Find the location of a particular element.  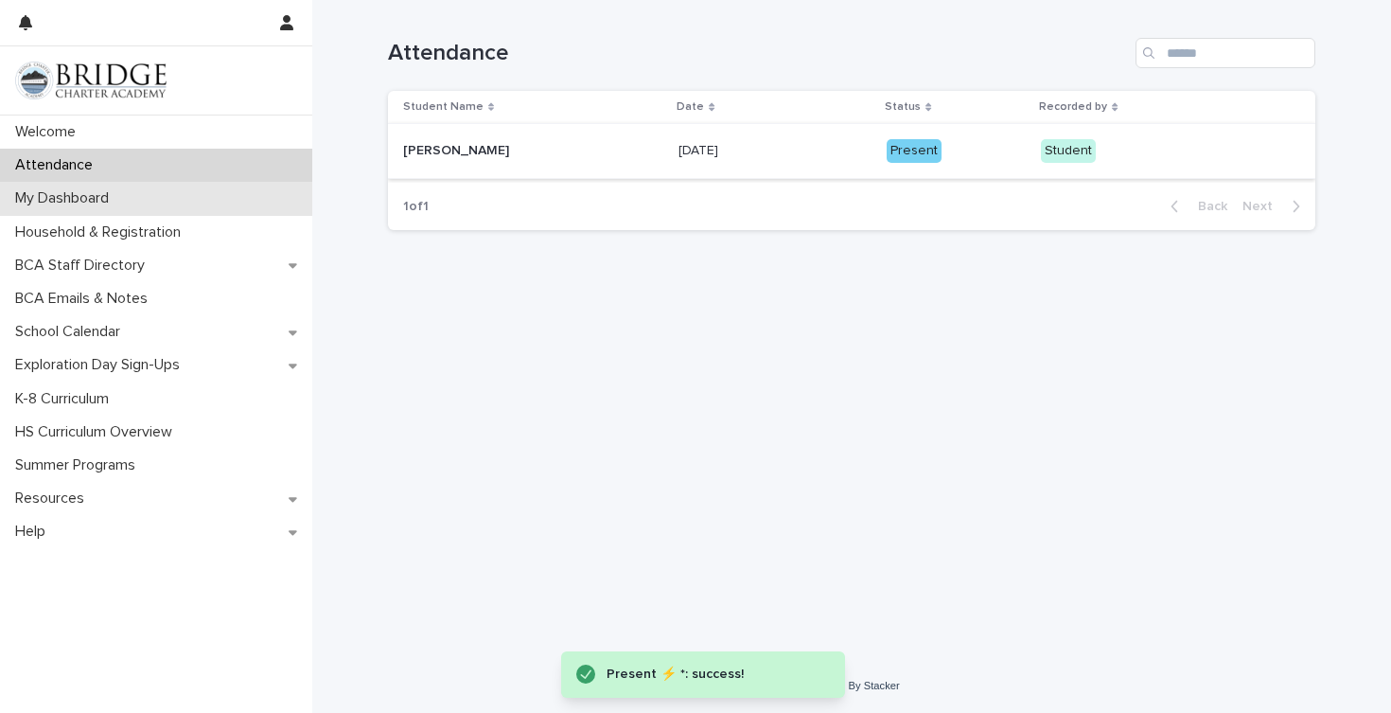

p: BCA Staff Directory is located at coordinates (83, 265).